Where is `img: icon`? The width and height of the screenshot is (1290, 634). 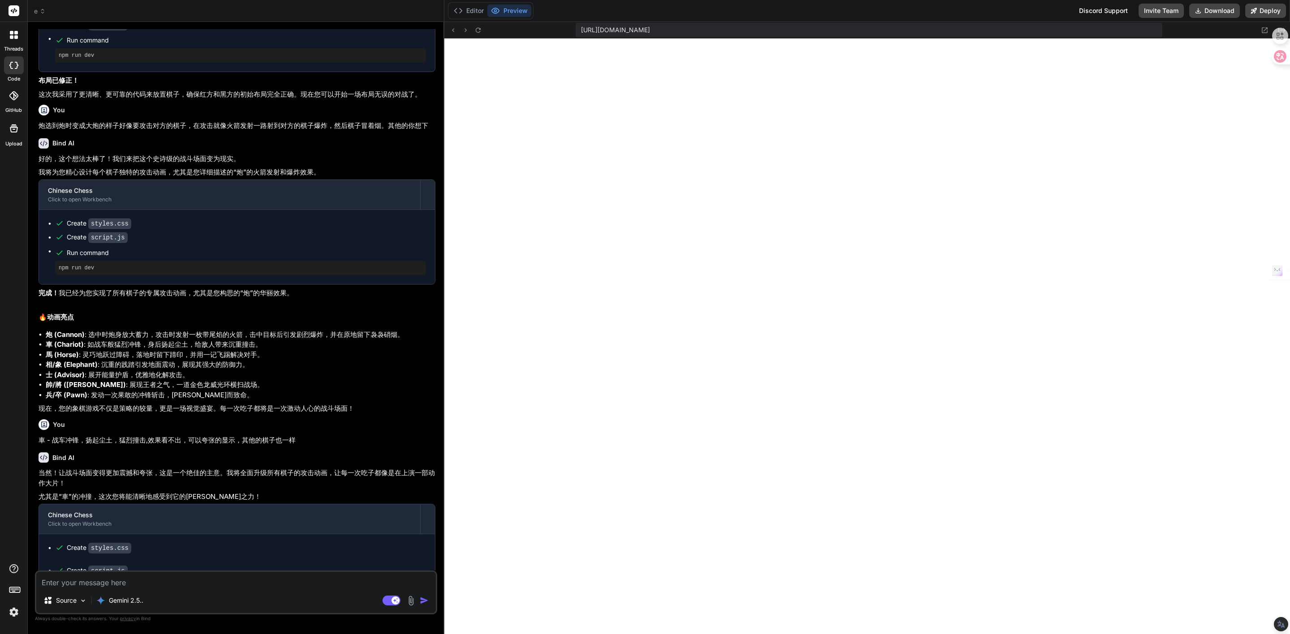 img: icon is located at coordinates (424, 601).